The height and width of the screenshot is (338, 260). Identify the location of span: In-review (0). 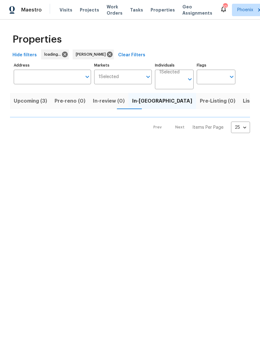
(109, 101).